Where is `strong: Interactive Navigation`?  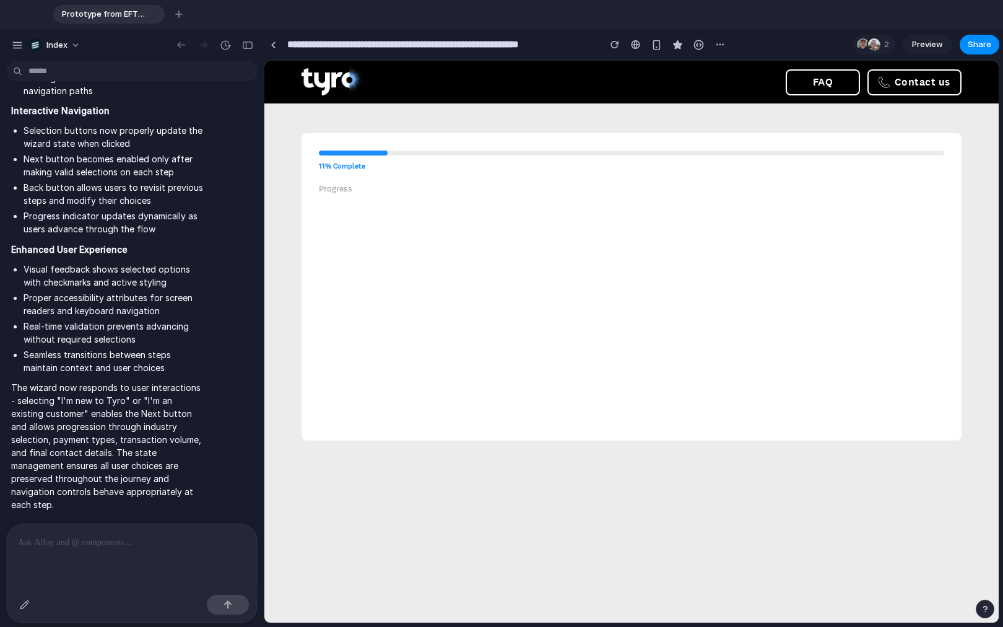
strong: Interactive Navigation is located at coordinates (60, 110).